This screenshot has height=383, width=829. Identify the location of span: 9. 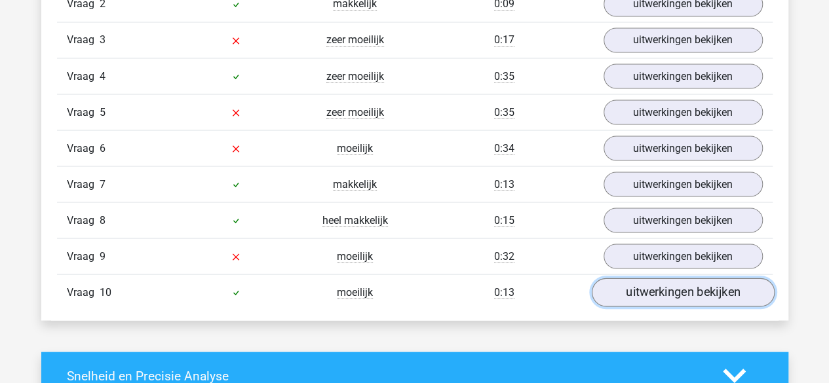
(102, 255).